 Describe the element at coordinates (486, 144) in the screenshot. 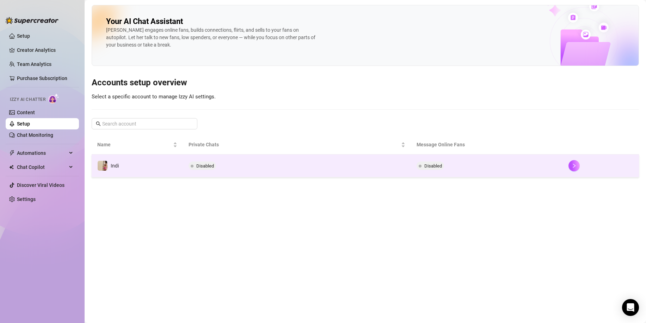

I see `th: Message Online Fans` at that location.